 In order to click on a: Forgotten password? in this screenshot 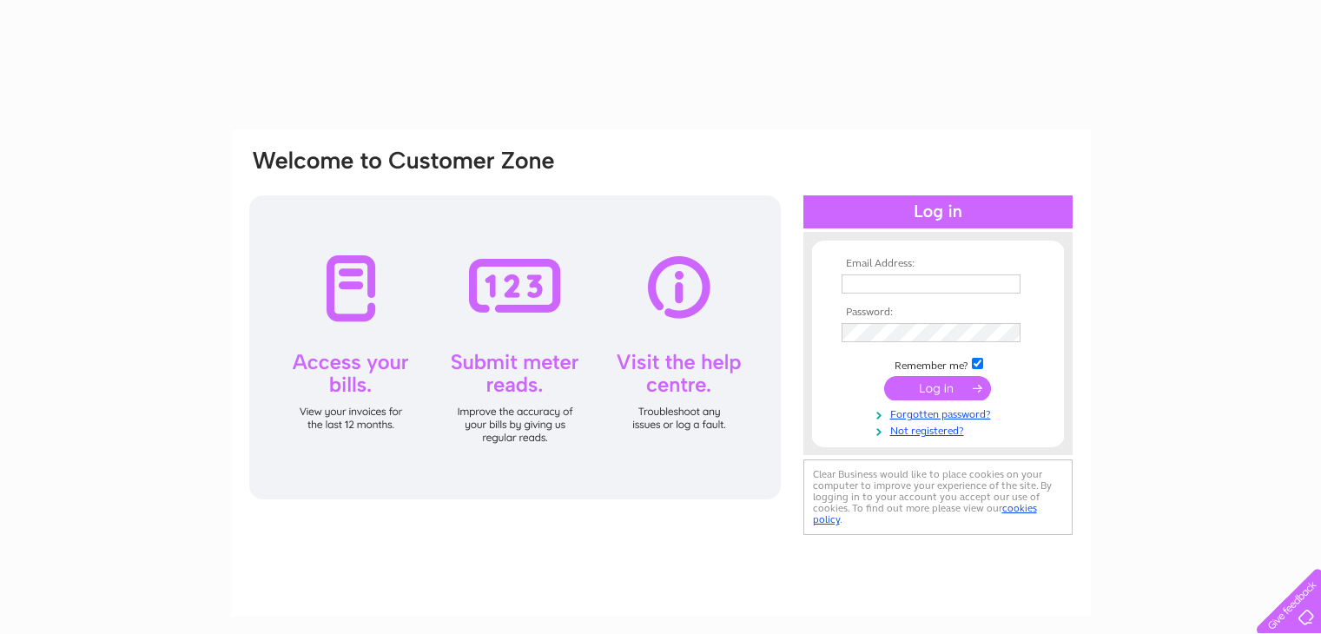, I will do `click(940, 413)`.